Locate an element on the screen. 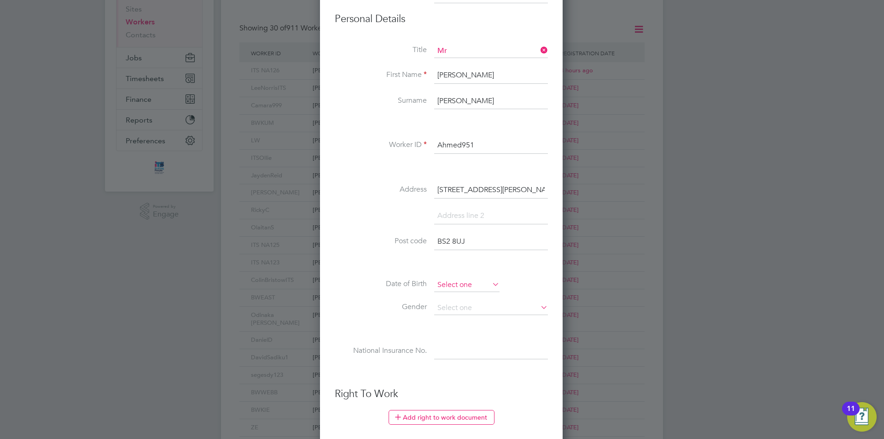 The width and height of the screenshot is (884, 439). input: Address line 1 is located at coordinates (491, 190).